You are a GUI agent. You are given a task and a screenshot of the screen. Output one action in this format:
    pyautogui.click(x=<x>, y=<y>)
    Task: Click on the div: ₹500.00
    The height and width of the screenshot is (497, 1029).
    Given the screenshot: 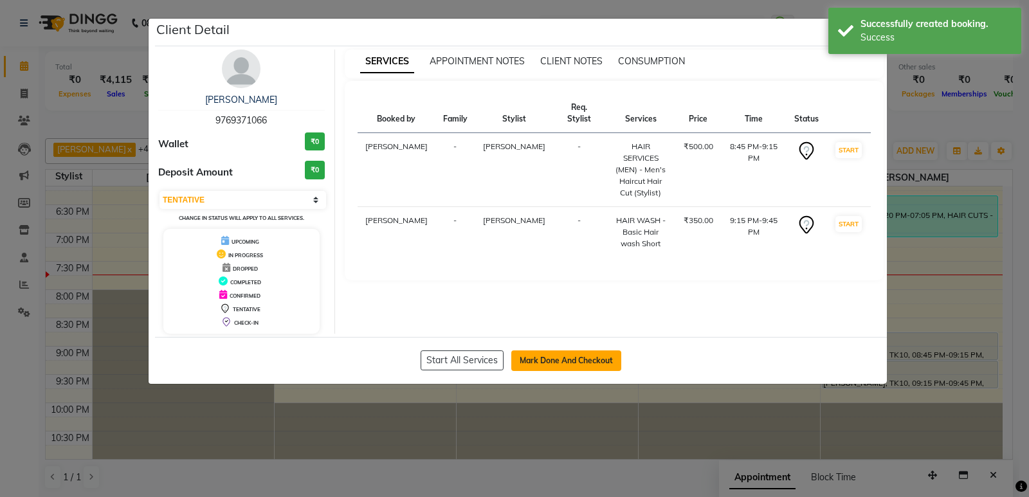 What is the action you would take?
    pyautogui.click(x=698, y=147)
    